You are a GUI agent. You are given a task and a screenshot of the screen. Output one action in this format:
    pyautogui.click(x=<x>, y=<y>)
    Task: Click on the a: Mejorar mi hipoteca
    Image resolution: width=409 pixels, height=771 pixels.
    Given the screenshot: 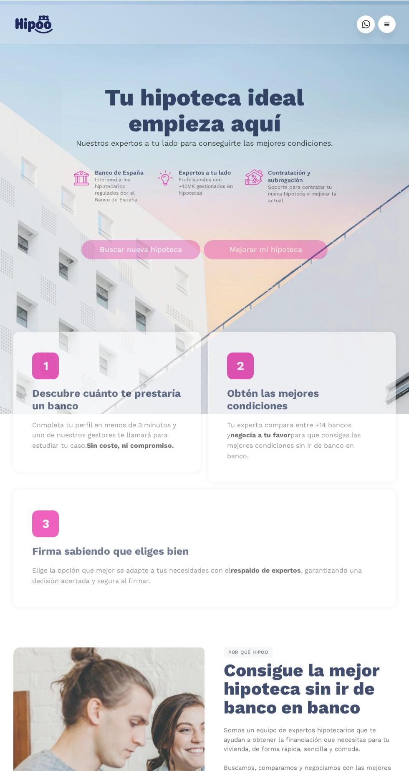 What is the action you would take?
    pyautogui.click(x=266, y=250)
    